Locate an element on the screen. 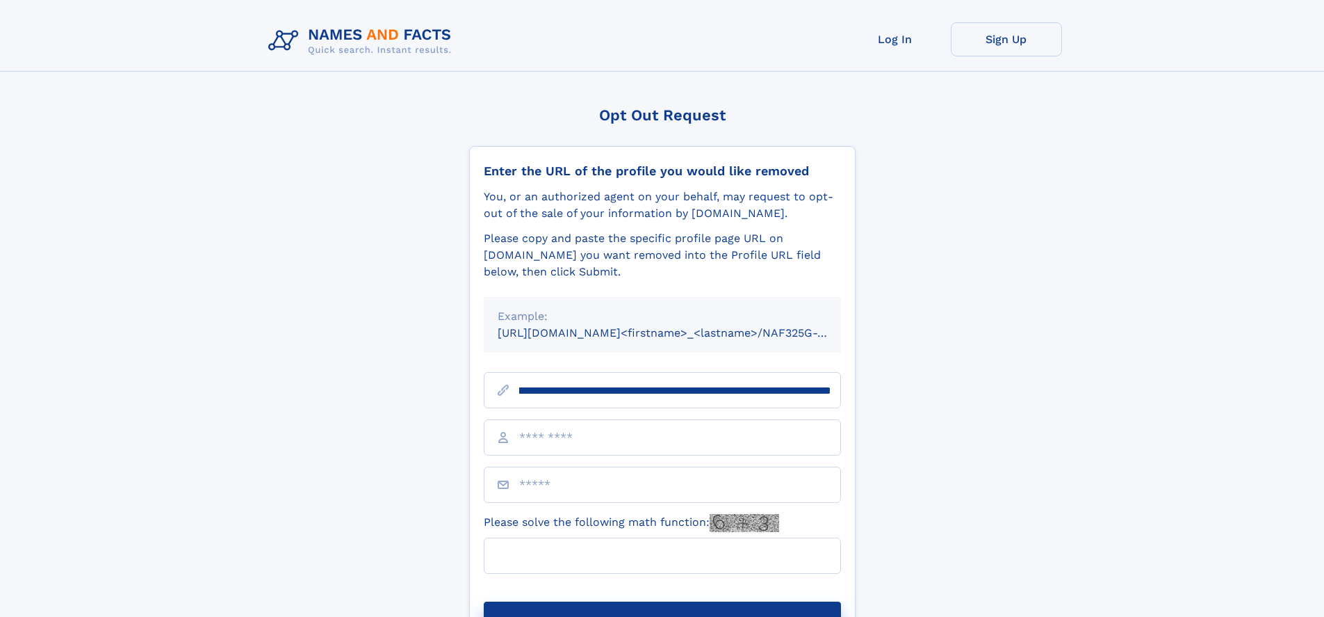 This screenshot has height=617, width=1324. div: Example: is located at coordinates (663, 316).